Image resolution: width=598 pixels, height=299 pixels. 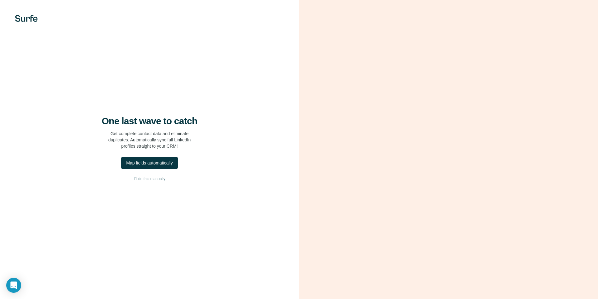 I want to click on span: I’ll do this manually, so click(x=149, y=179).